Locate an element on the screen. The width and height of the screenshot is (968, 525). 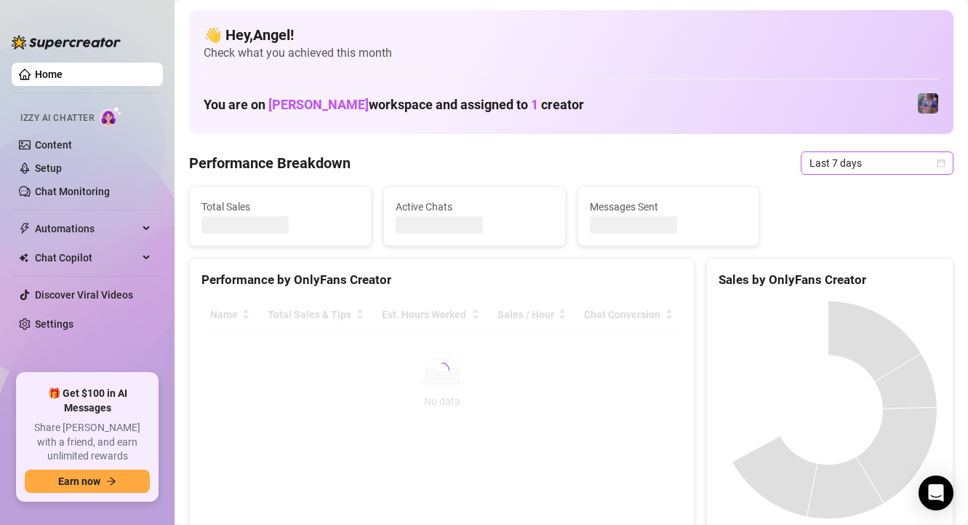
span: loading is located at coordinates (442, 369).